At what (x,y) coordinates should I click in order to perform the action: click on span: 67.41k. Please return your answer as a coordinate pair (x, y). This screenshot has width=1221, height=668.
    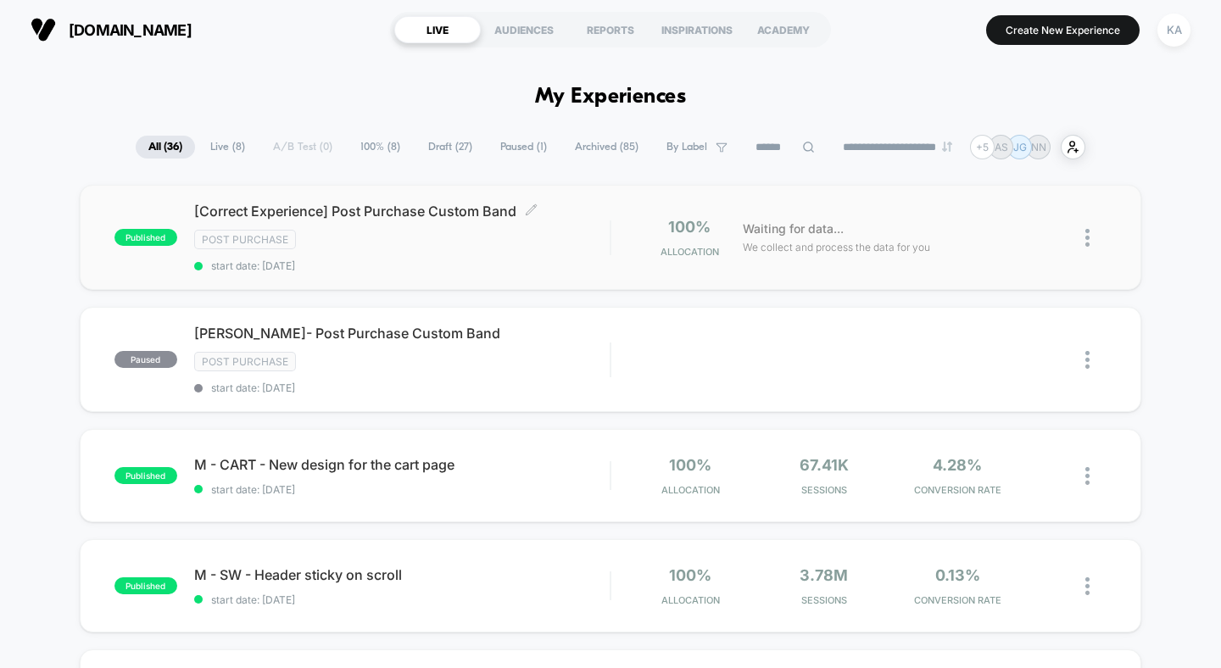
    Looking at the image, I should click on (824, 465).